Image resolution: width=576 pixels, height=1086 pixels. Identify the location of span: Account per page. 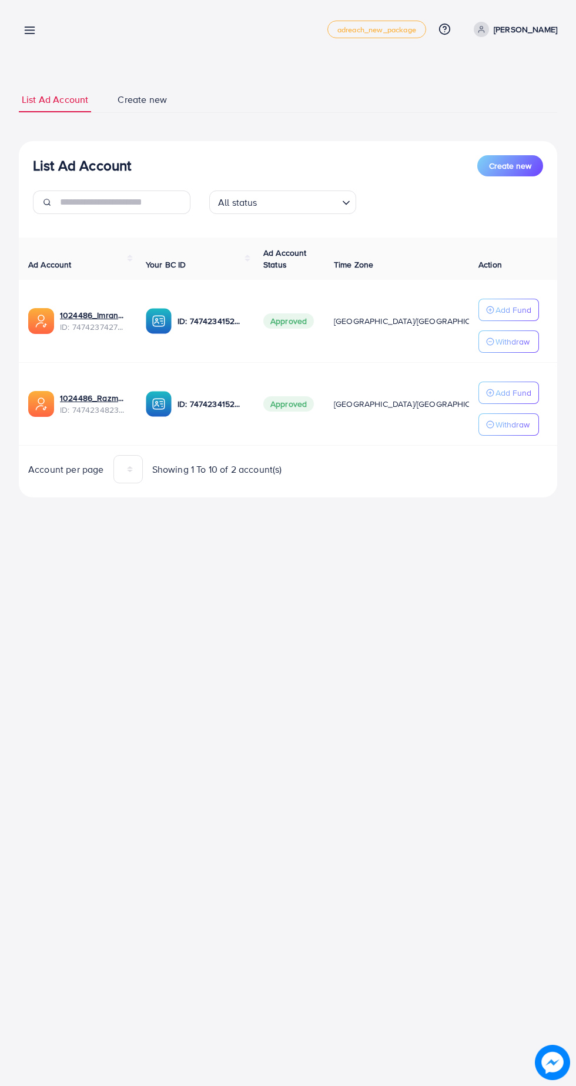
(66, 469).